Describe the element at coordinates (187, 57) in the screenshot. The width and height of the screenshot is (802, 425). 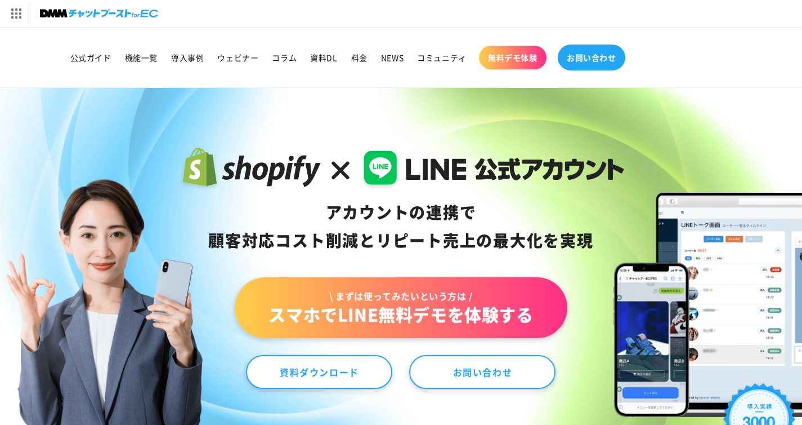
I see `span: 導入事例` at that location.